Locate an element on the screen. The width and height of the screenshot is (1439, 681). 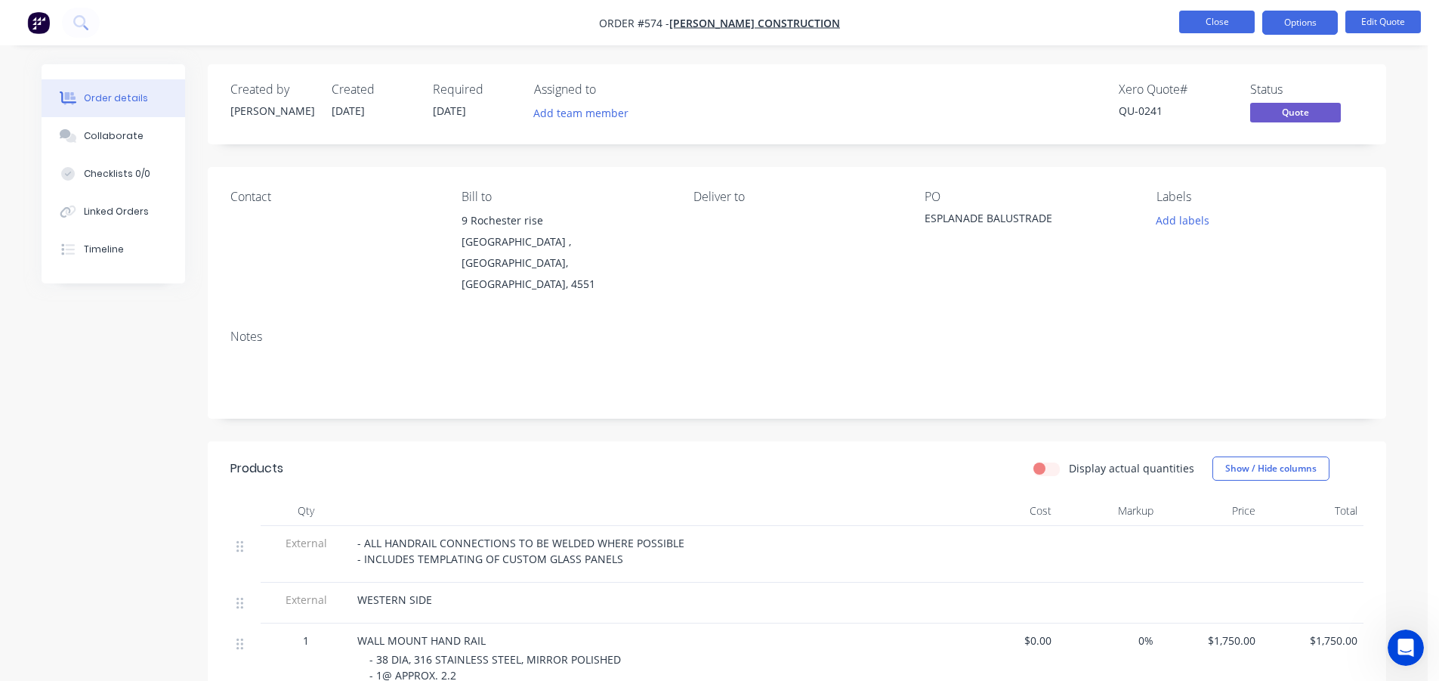
span: Quote is located at coordinates (1295, 112).